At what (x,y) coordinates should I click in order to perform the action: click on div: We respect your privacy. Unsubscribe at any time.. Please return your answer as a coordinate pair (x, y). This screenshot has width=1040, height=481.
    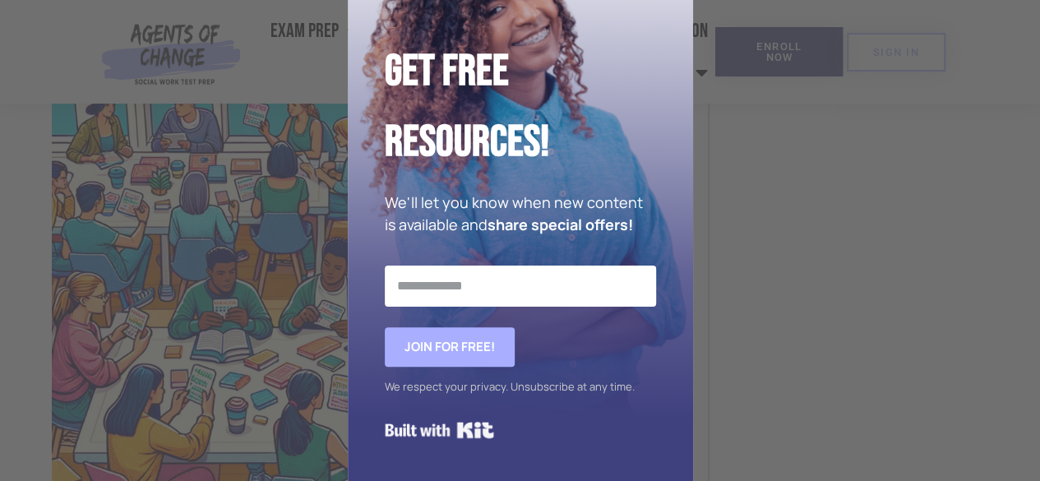
    Looking at the image, I should click on (521, 387).